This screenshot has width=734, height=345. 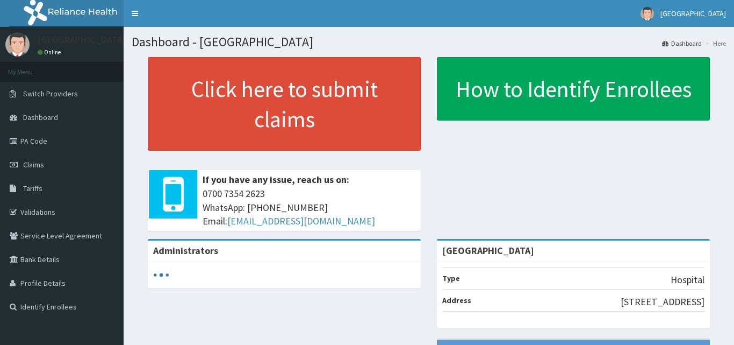 What do you see at coordinates (33, 164) in the screenshot?
I see `span: Claims` at bounding box center [33, 164].